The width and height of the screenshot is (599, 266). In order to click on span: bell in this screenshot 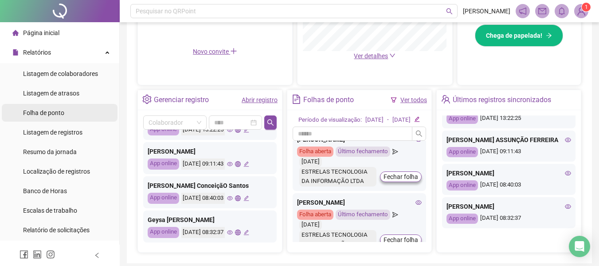, I will do `click(562, 11)`.